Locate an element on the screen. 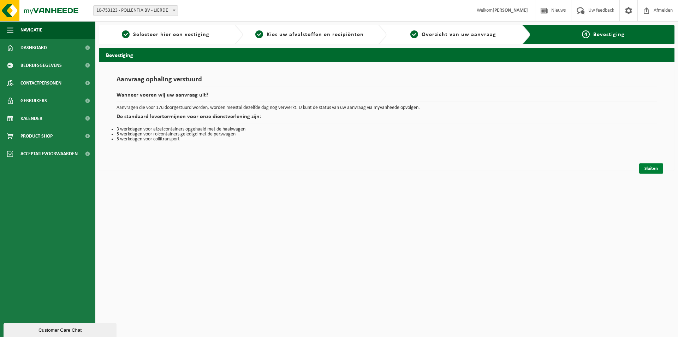 This screenshot has height=337, width=678. a: Sluiten is located at coordinates (651, 168).